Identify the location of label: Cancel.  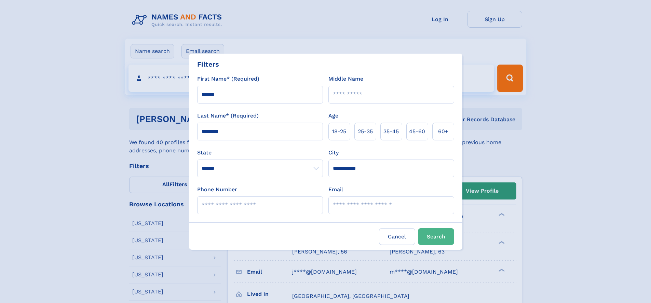
(397, 236).